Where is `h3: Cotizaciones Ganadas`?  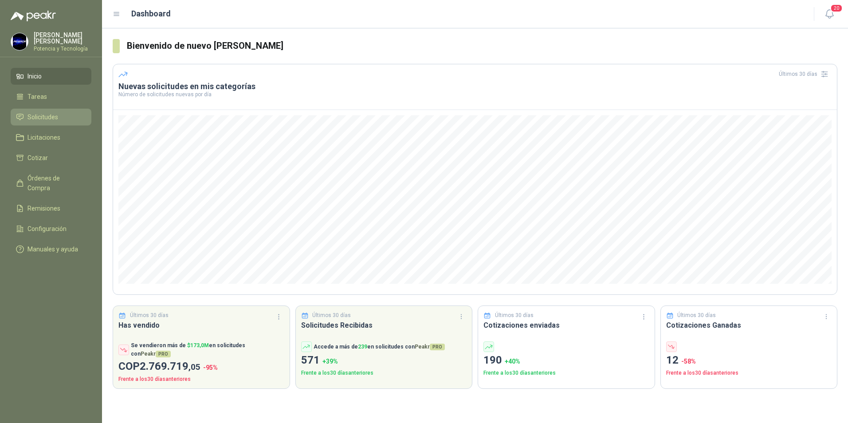
h3: Cotizaciones Ganadas is located at coordinates (749, 325).